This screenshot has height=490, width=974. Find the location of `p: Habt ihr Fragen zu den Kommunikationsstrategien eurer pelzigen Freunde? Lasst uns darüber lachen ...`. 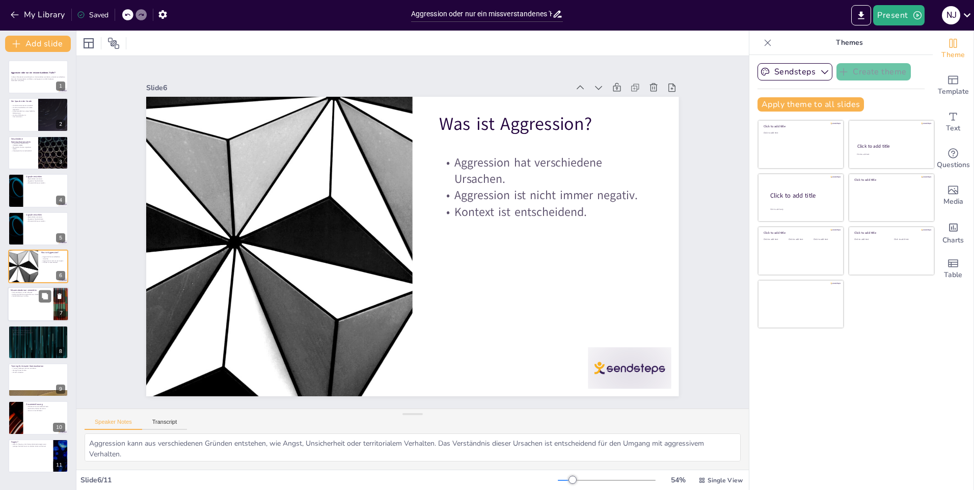

p: Habt ihr Fragen zu den Kommunikationsstrategien eurer pelzigen Freunde? Lasst uns darüber lachen ... is located at coordinates (31, 445).